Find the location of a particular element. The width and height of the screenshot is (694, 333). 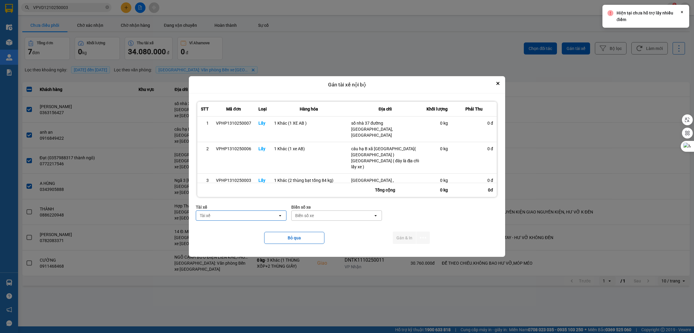

div: 1 Khác (2 thùng bạt tổng 84 kg) is located at coordinates (309, 181).